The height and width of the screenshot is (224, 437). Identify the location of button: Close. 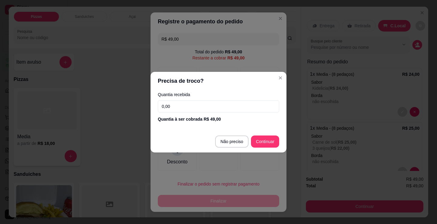
(280, 78).